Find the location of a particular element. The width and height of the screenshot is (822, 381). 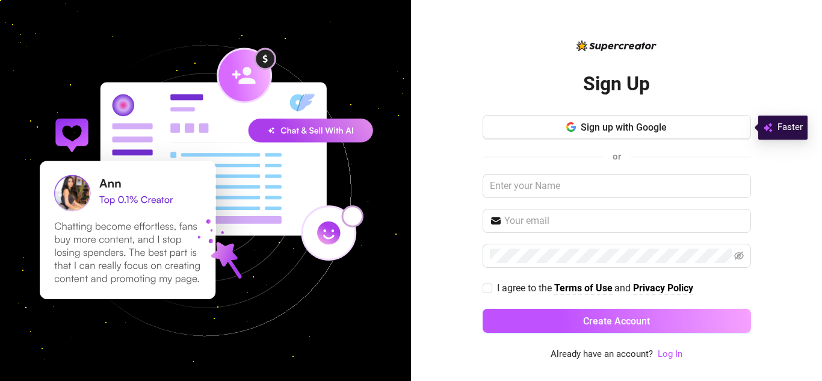

strong: Terms of Use is located at coordinates (583, 288).